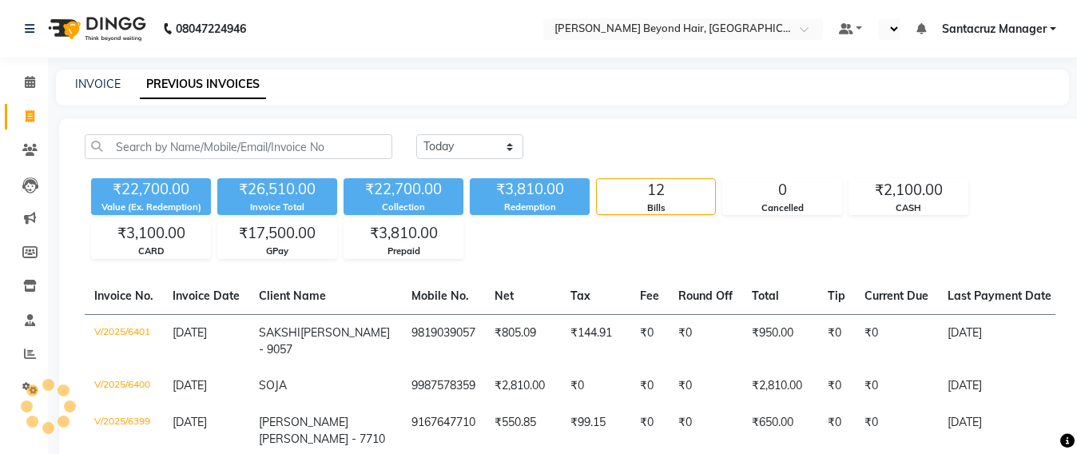 This screenshot has width=1077, height=454. I want to click on div: ₹2,100.00, so click(908, 190).